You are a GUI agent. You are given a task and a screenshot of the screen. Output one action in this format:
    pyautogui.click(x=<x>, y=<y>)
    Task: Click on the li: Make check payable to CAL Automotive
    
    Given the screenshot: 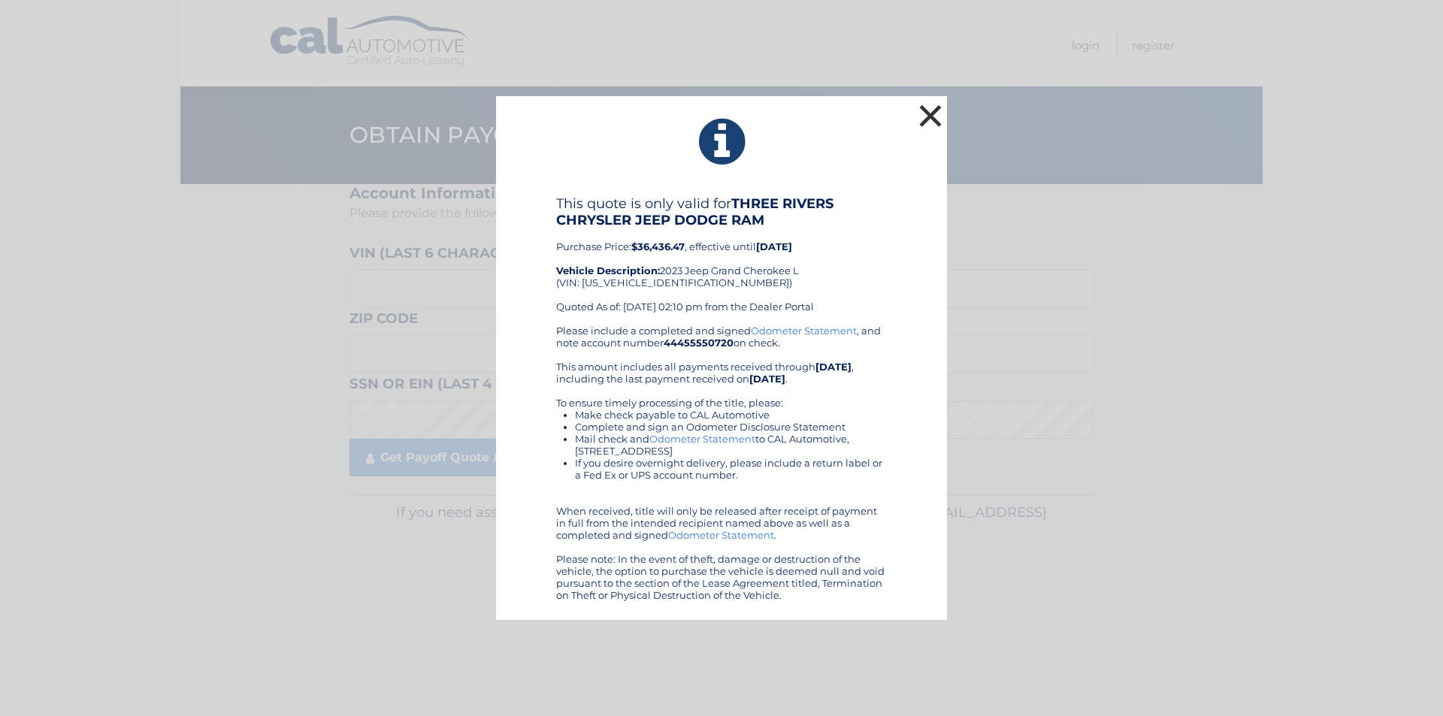 What is the action you would take?
    pyautogui.click(x=731, y=415)
    